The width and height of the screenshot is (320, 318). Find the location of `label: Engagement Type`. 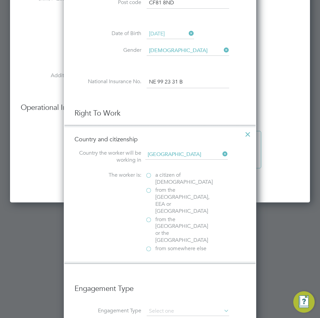

label: Engagement Type is located at coordinates (108, 311).